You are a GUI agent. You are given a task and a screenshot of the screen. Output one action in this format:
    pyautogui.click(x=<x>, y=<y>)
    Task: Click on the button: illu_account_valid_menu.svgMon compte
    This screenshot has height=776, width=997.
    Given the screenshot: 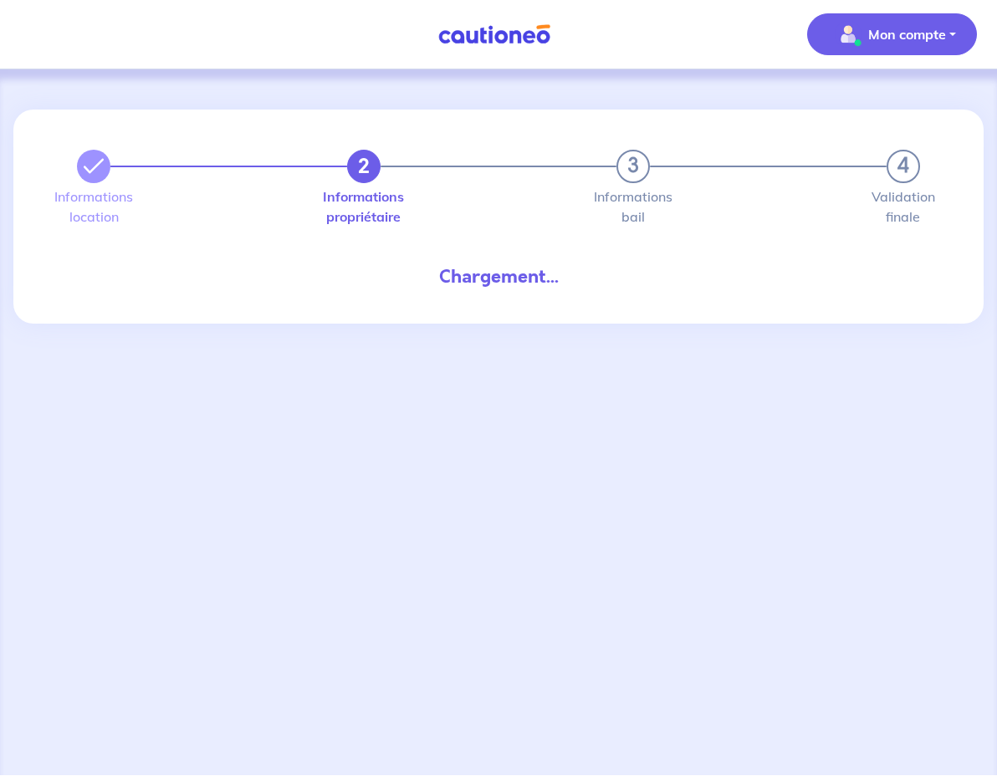 What is the action you would take?
    pyautogui.click(x=892, y=34)
    